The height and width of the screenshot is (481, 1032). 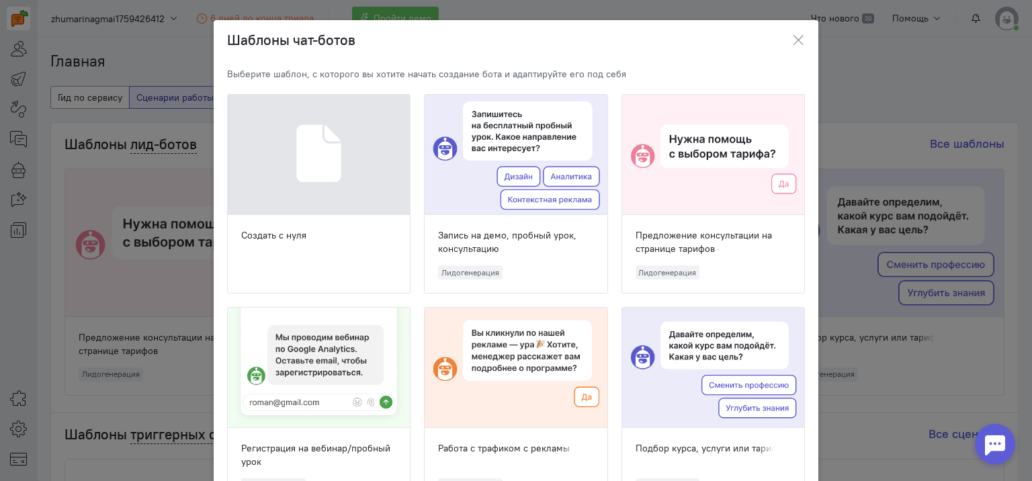 What do you see at coordinates (318, 455) in the screenshot?
I see `div: Регистрация на вебинар/пробный урок` at bounding box center [318, 455].